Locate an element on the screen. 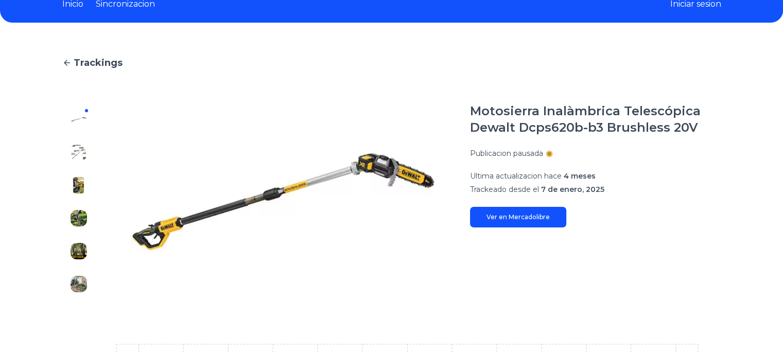 The width and height of the screenshot is (783, 354). a: Trackings is located at coordinates (392, 63).